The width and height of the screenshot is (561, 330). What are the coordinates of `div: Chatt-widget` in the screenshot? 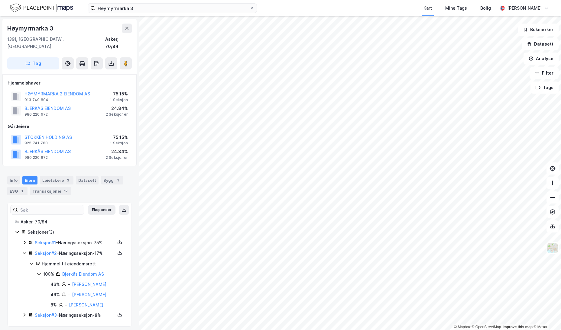 It's located at (546, 316).